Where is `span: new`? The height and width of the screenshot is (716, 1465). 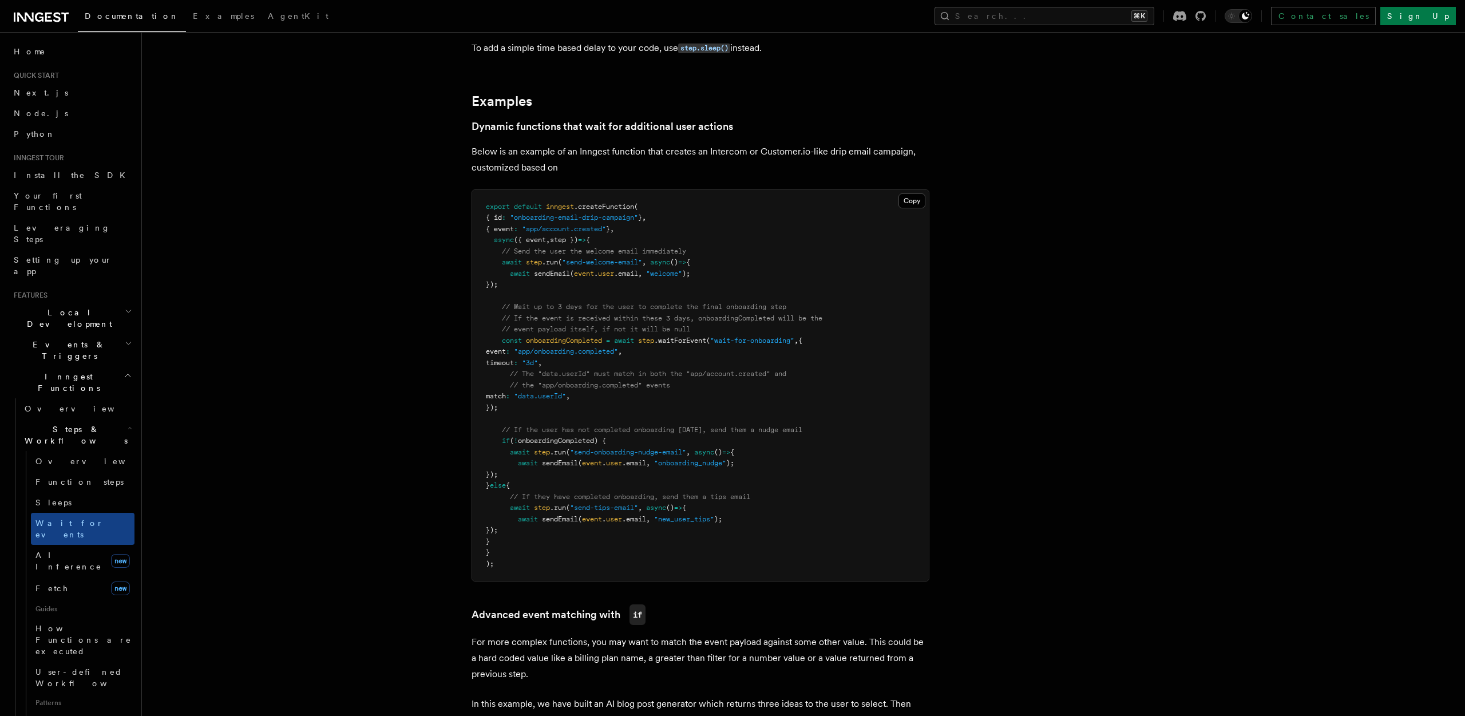 span: new is located at coordinates (120, 588).